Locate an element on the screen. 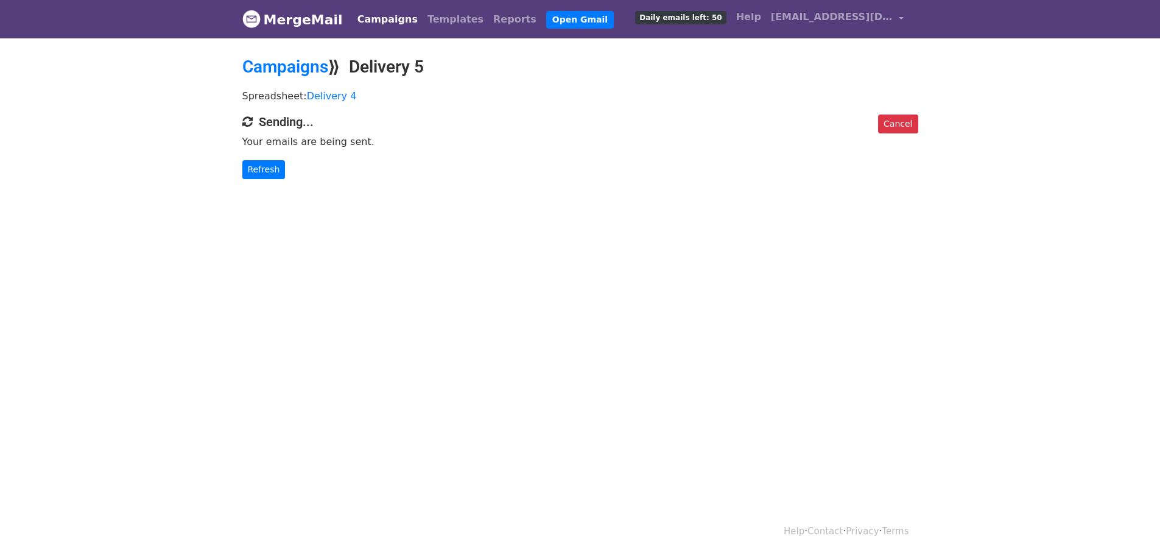  a: Privacy is located at coordinates (862, 531).